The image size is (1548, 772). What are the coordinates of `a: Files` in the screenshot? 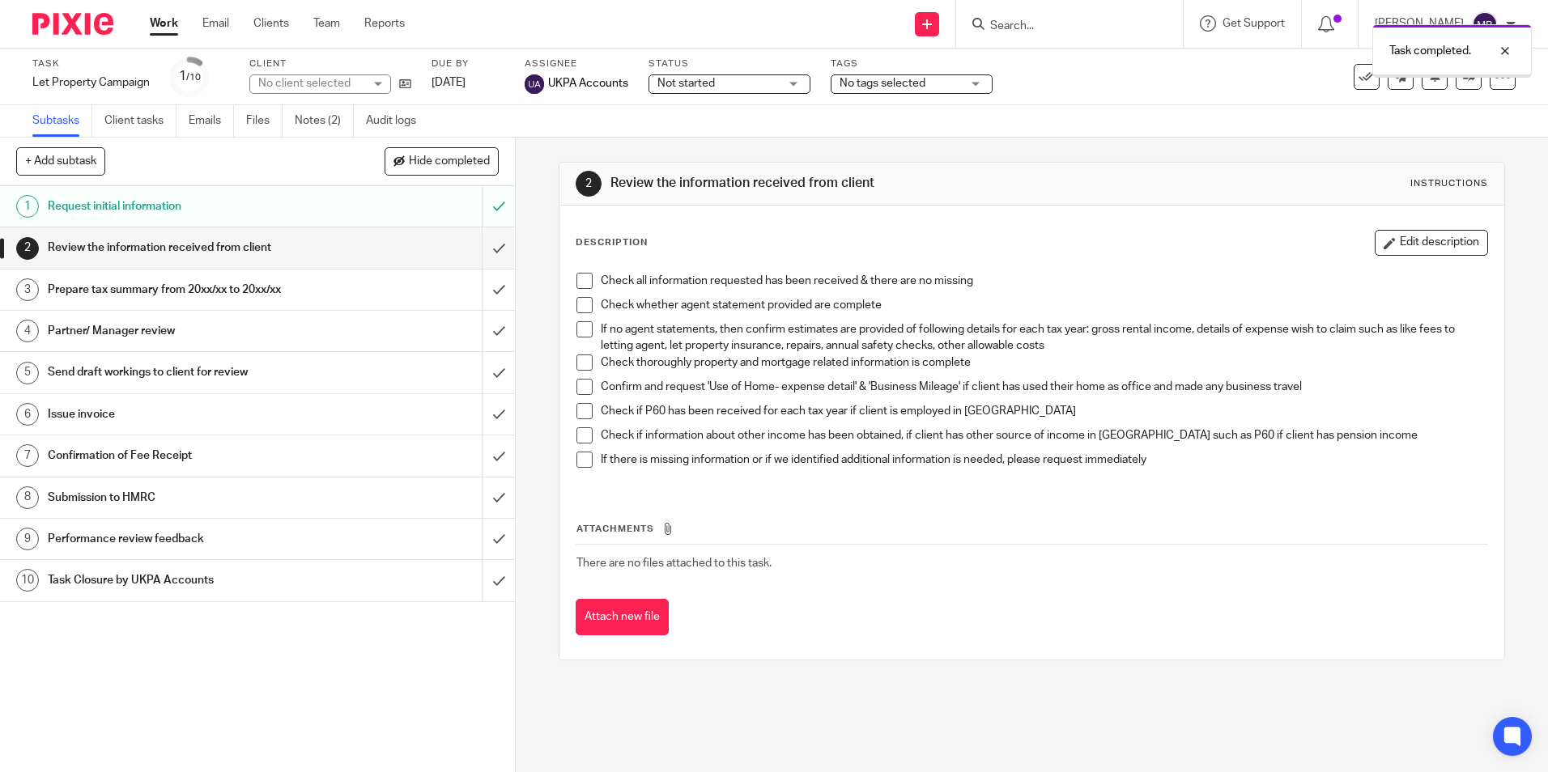 It's located at (264, 121).